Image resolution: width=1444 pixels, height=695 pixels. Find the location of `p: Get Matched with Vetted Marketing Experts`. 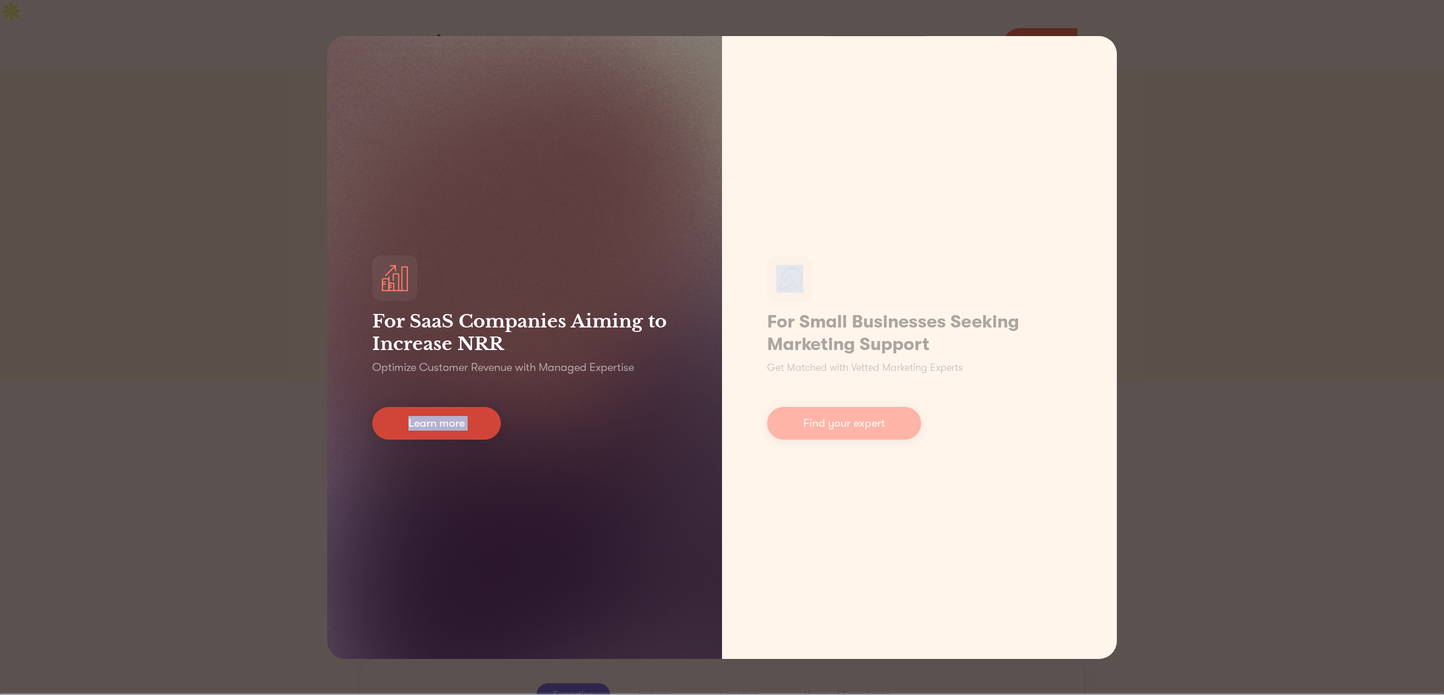

p: Get Matched with Vetted Marketing Experts is located at coordinates (864, 368).